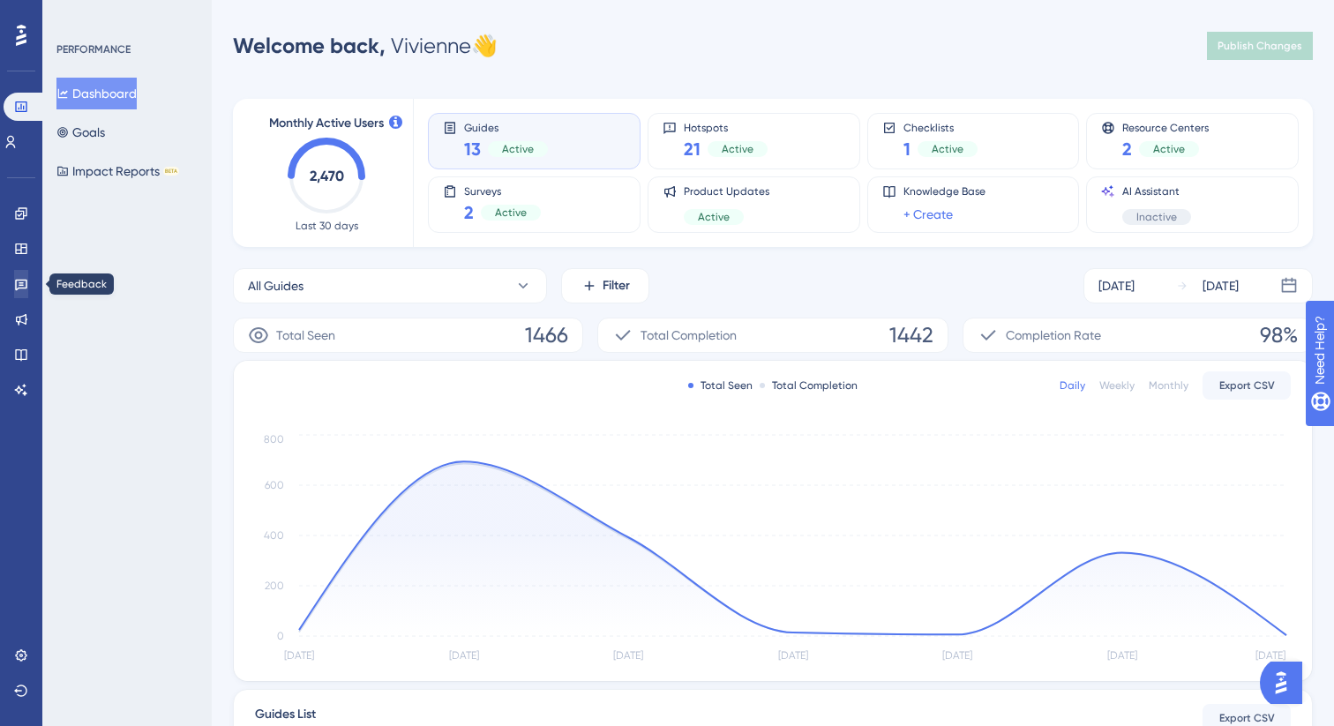  Describe the element at coordinates (94, 49) in the screenshot. I see `div: PERFORMANCE` at that location.